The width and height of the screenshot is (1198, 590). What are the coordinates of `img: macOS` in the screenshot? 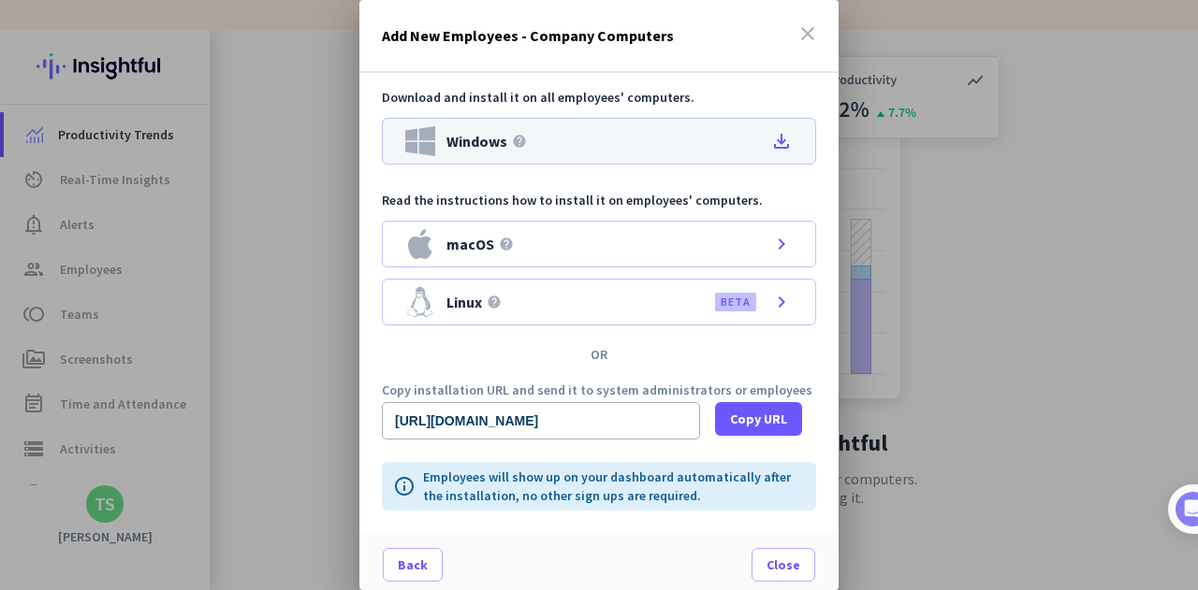 It's located at (420, 244).